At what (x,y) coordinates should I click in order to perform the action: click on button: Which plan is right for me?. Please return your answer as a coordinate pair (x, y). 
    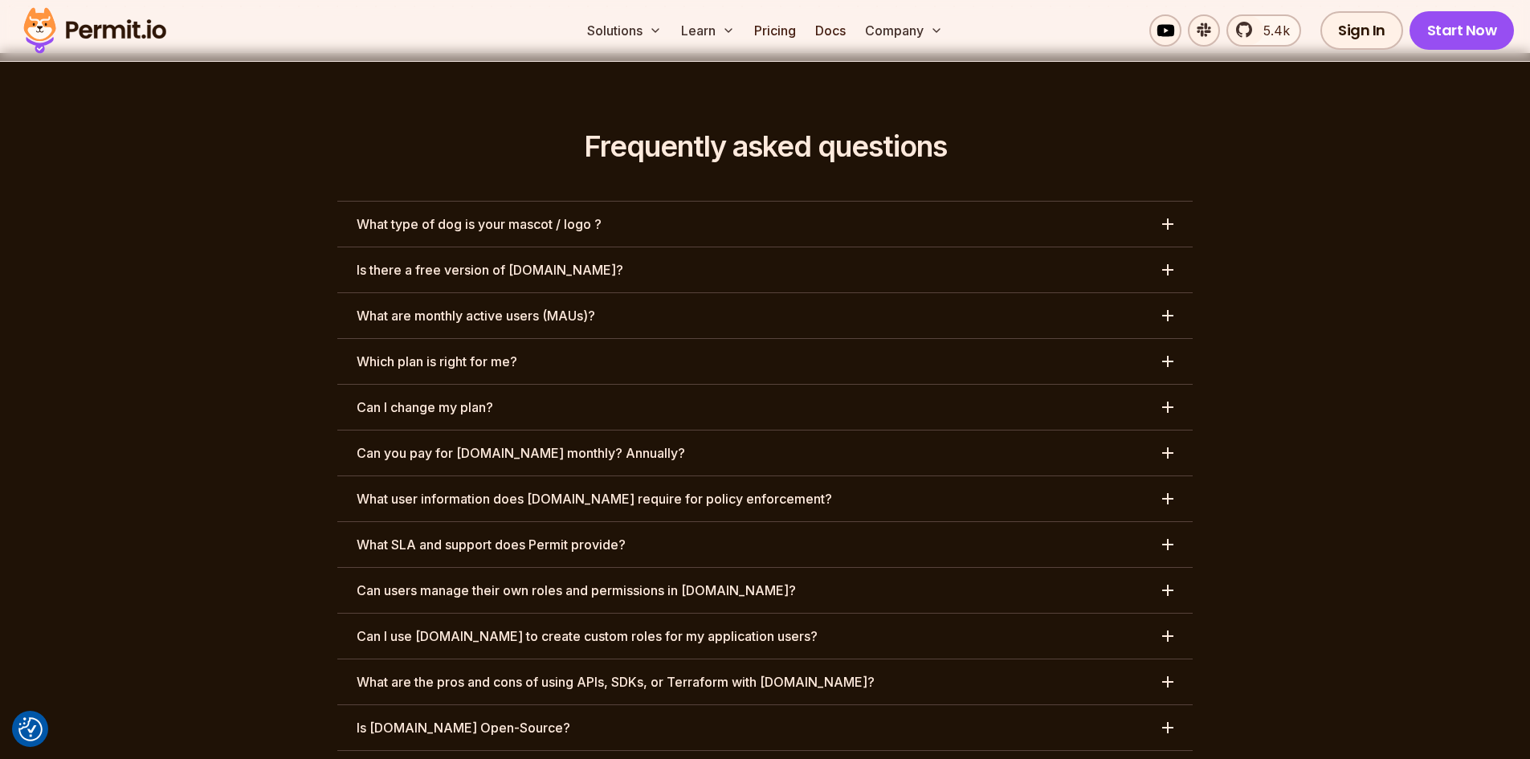
    Looking at the image, I should click on (764, 361).